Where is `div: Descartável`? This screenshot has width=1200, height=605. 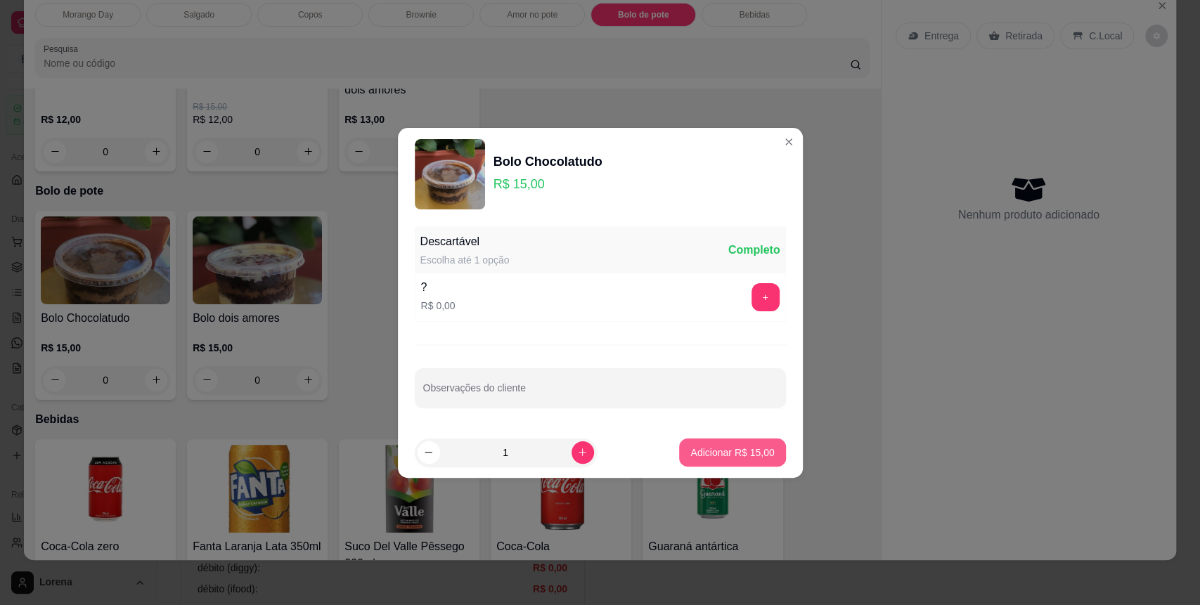
div: Descartável is located at coordinates (465, 242).